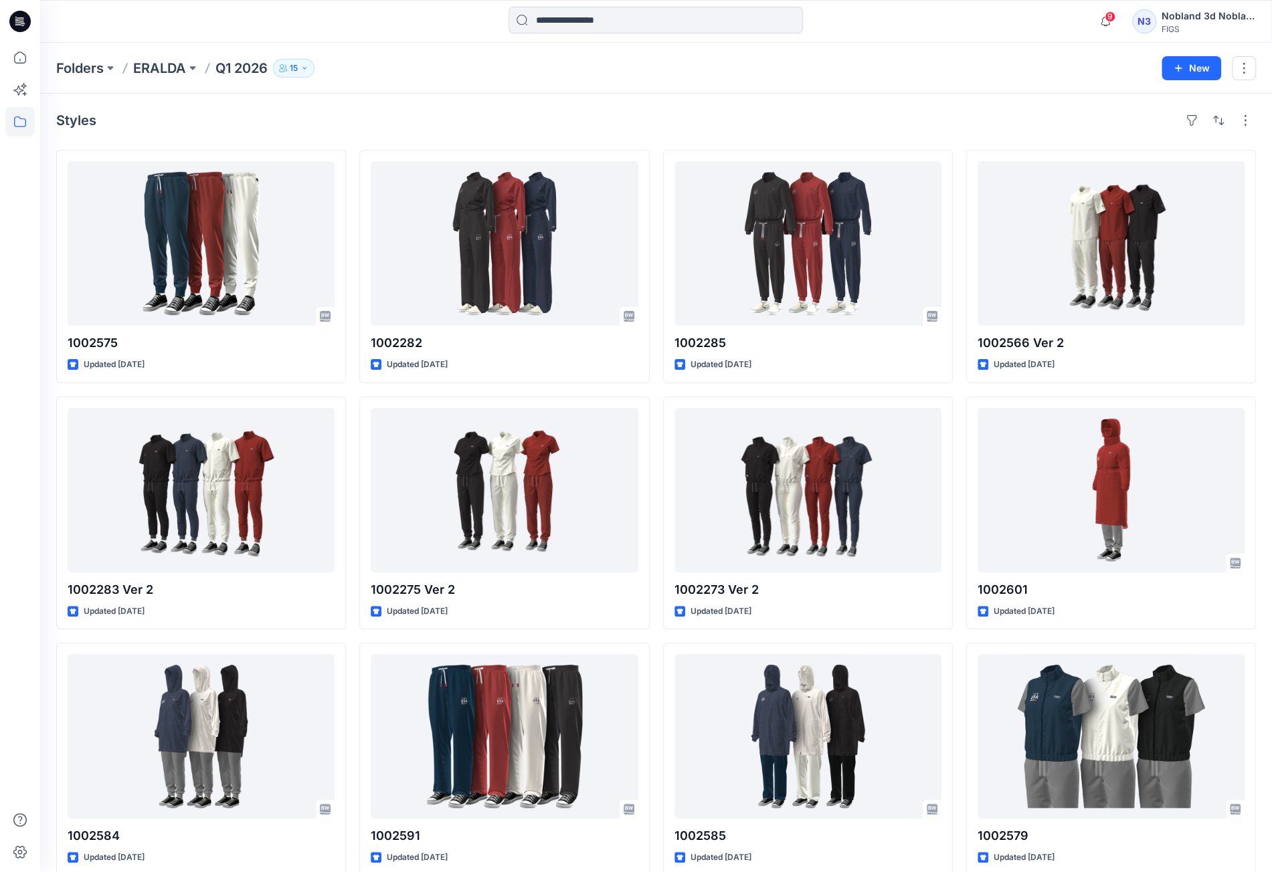  I want to click on span: 9, so click(1110, 17).